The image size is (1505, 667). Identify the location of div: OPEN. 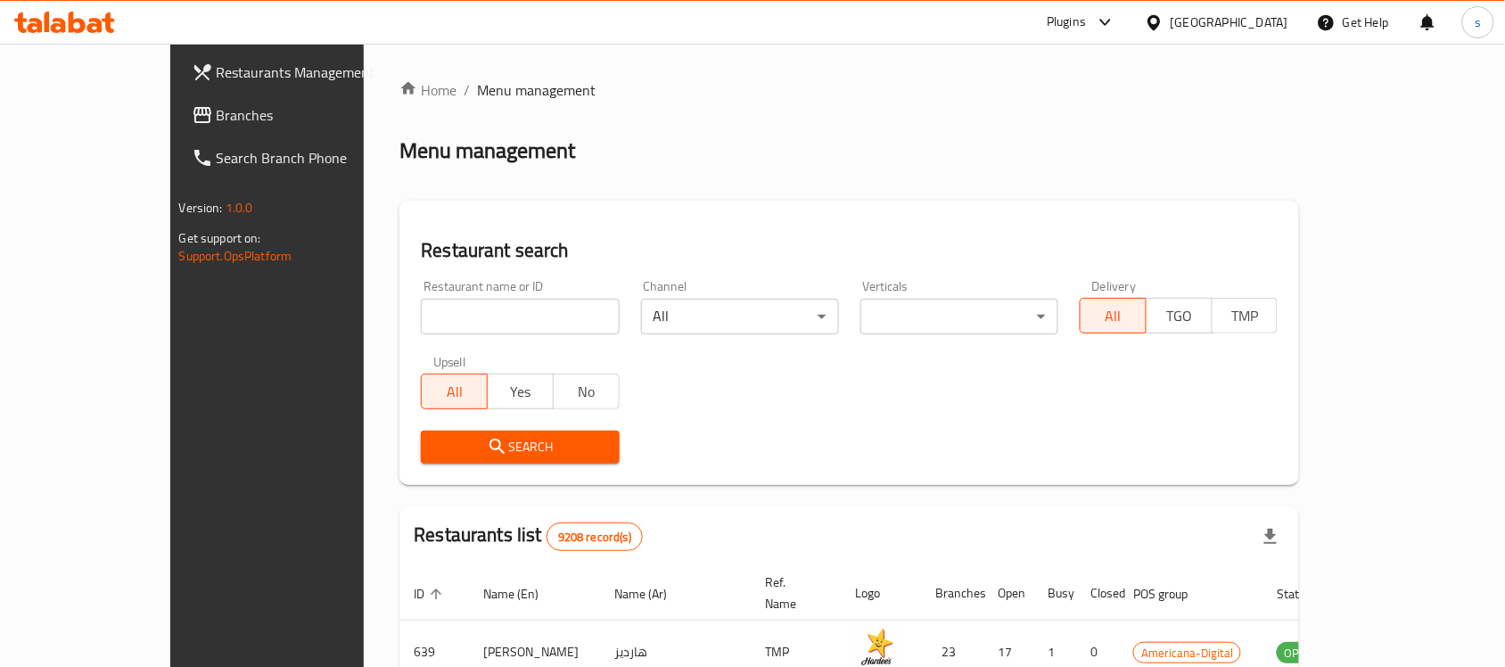
(1298, 653).